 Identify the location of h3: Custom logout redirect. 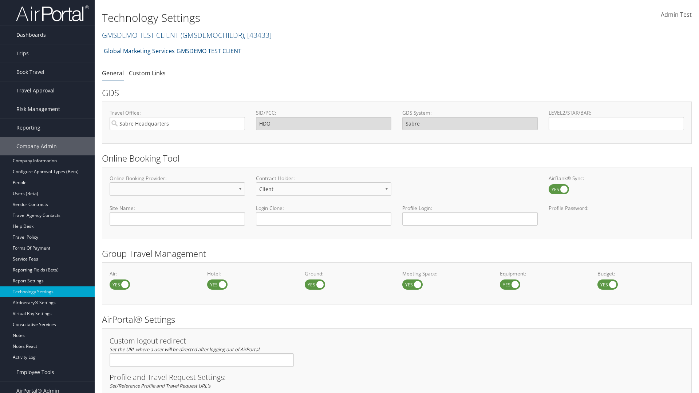
(202, 341).